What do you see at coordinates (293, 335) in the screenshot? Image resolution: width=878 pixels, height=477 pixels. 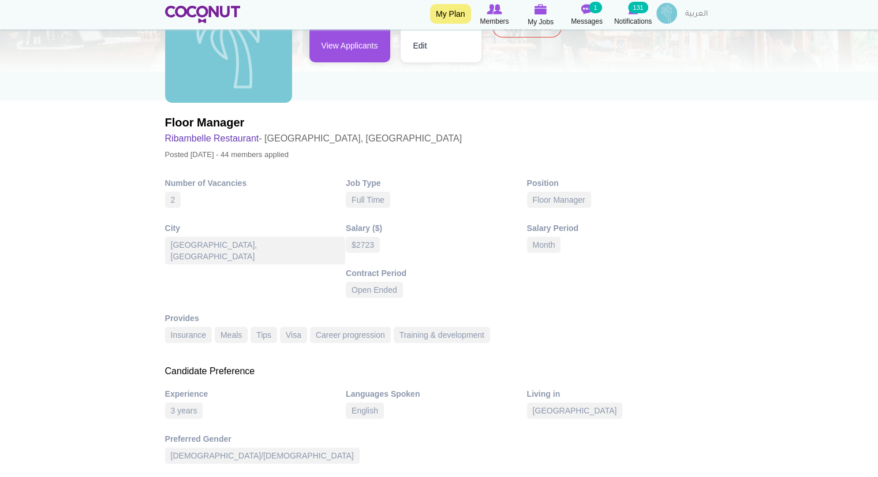 I see `div: Visa` at bounding box center [293, 335].